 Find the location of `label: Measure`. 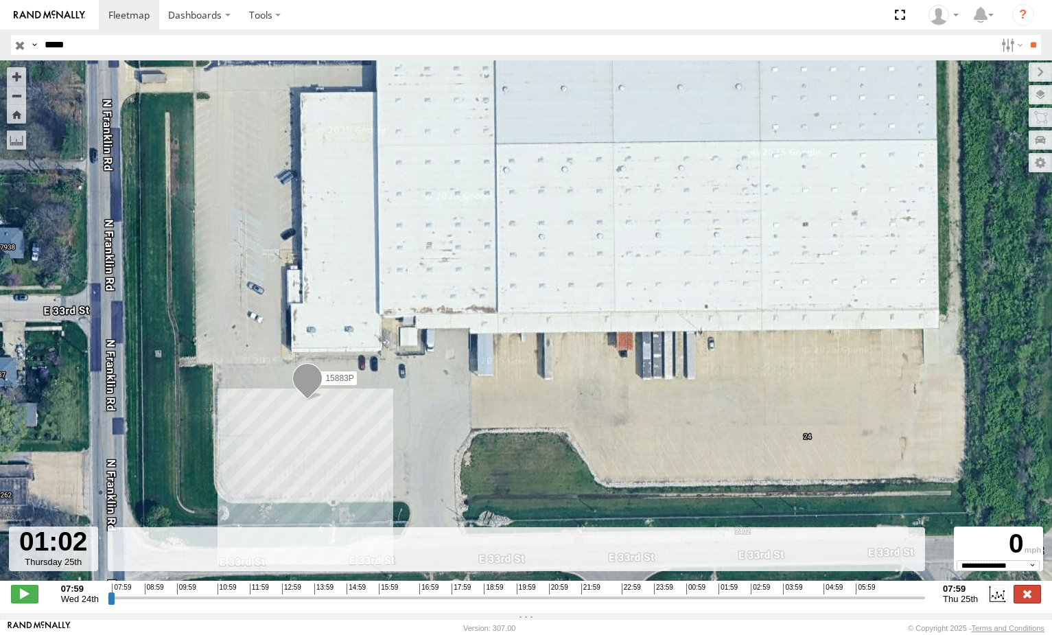

label: Measure is located at coordinates (16, 140).